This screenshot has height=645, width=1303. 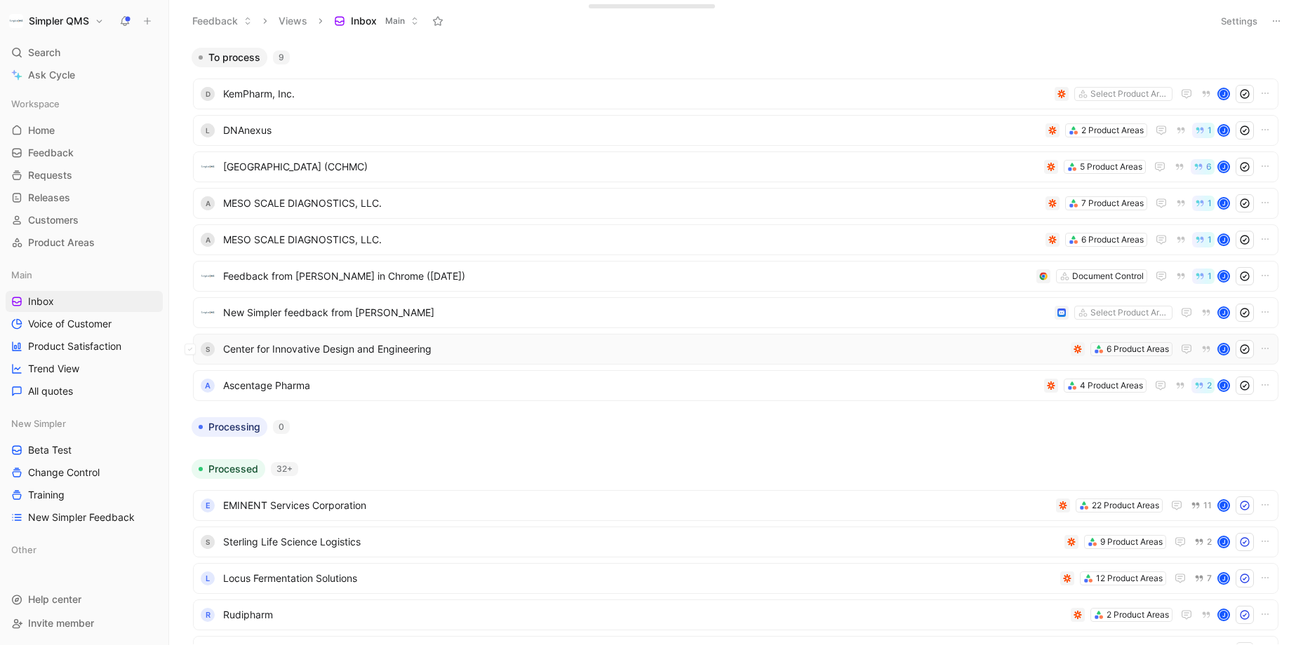 I want to click on button: Processed, so click(x=228, y=469).